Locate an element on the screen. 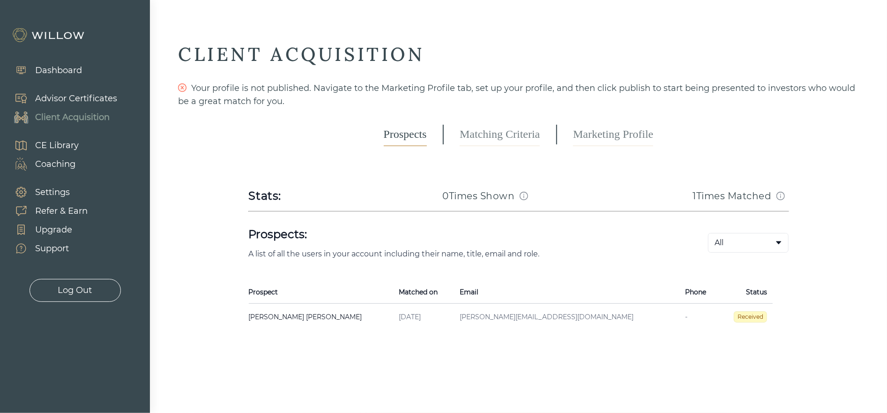 The height and width of the screenshot is (413, 887). div: Support is located at coordinates (52, 248).